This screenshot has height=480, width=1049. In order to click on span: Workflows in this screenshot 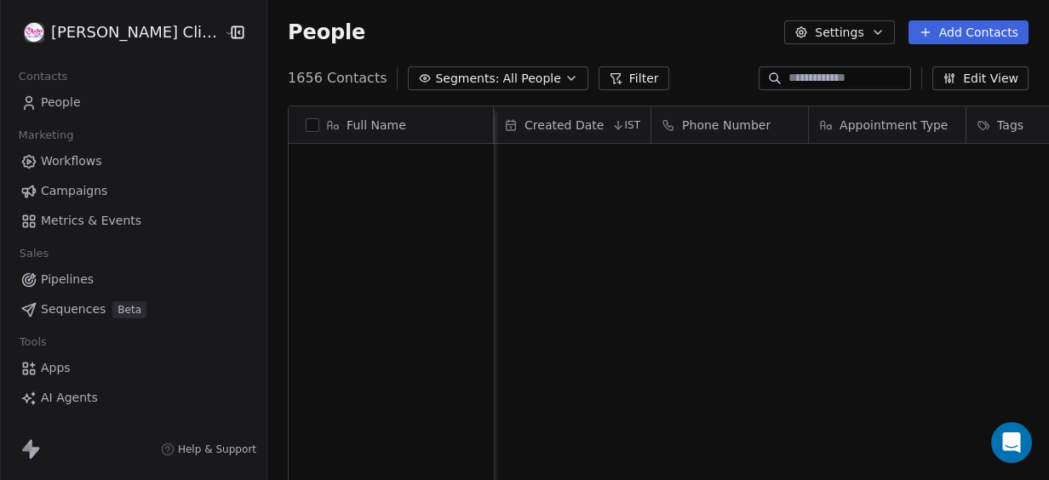, I will do `click(72, 161)`.